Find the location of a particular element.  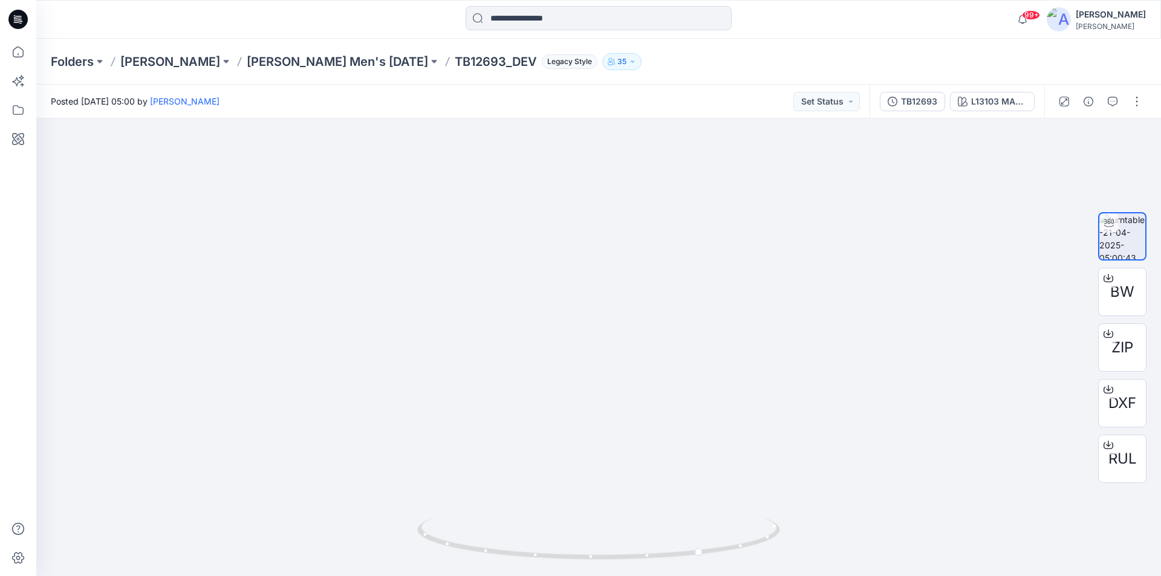

span: Legacy Style is located at coordinates (570, 62).